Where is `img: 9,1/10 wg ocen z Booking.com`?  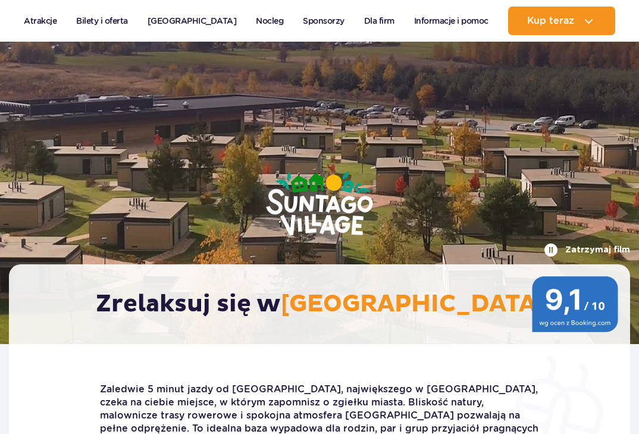 img: 9,1/10 wg ocen z Booking.com is located at coordinates (575, 304).